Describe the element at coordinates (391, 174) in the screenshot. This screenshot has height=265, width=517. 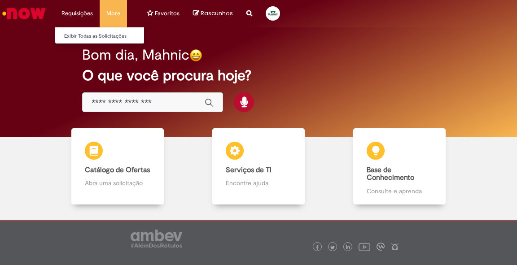
I see `b: Base de Conhecimento` at that location.